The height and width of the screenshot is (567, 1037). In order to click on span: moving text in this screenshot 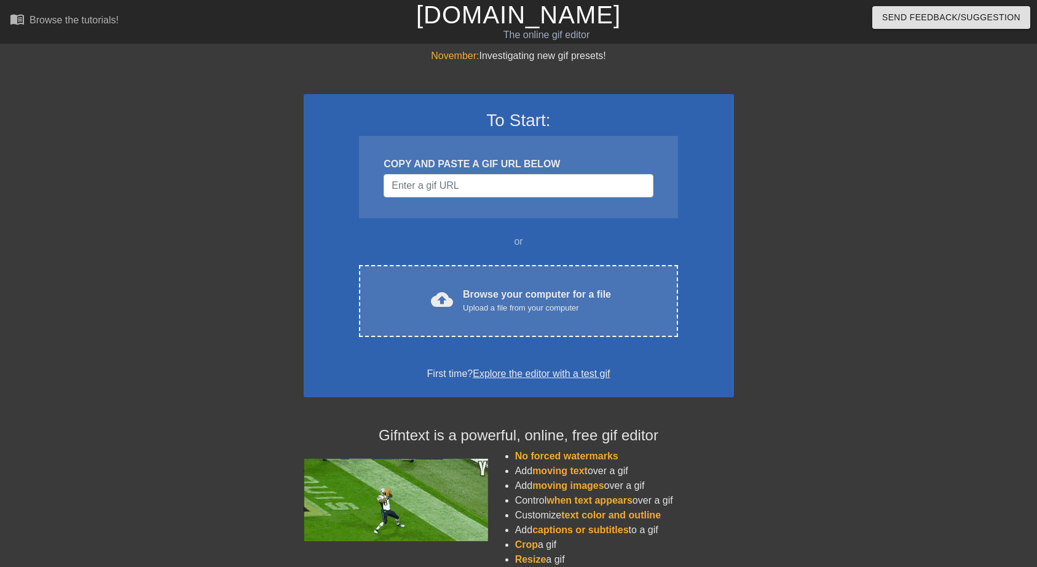, I will do `click(560, 470)`.